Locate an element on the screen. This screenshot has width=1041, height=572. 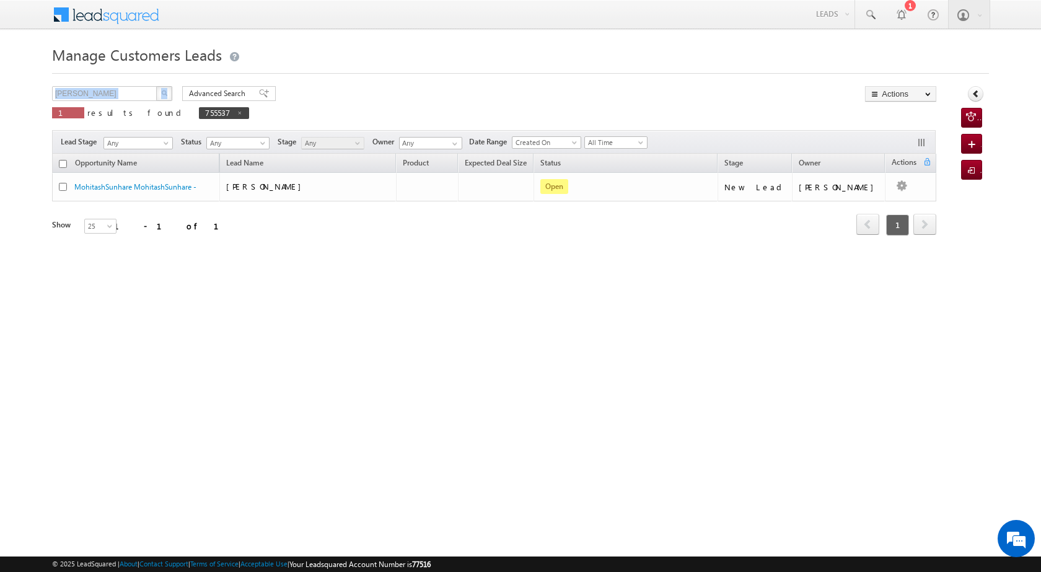
span: Created On is located at coordinates (545, 143).